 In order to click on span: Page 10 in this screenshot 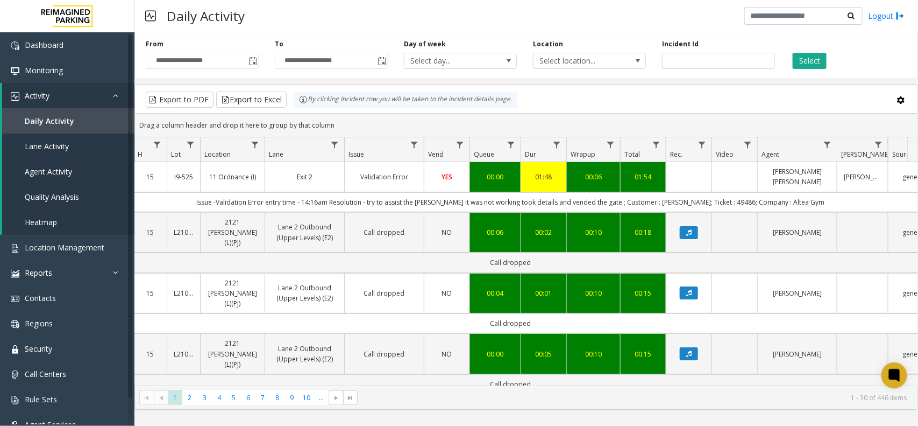, I will do `click(307, 397)`.